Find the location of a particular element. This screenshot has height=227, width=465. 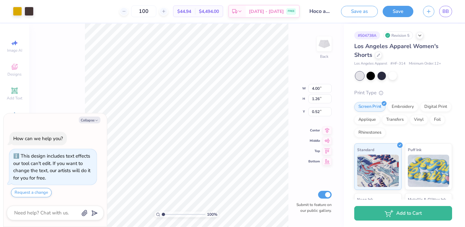

div: Revision 5 is located at coordinates (398, 35).